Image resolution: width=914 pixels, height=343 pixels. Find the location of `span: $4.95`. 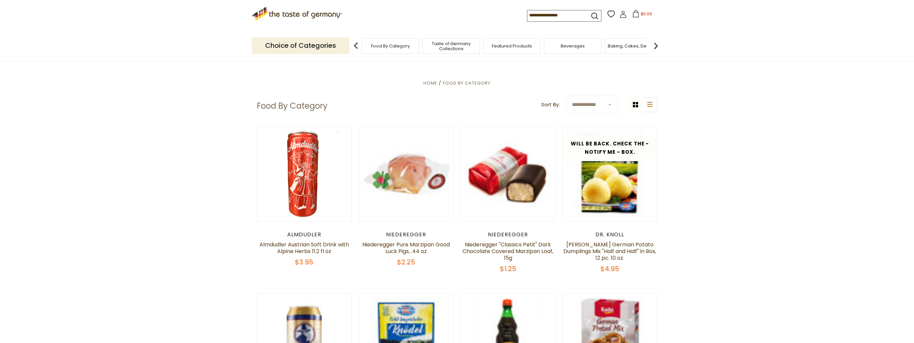

span: $4.95 is located at coordinates (610, 268).